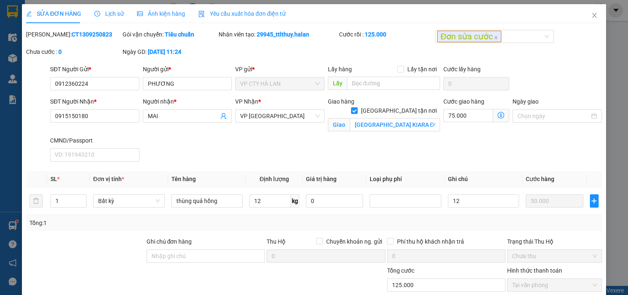 This screenshot has height=295, width=628. What do you see at coordinates (60, 52) in the screenshot?
I see `b: 0` at bounding box center [60, 52].